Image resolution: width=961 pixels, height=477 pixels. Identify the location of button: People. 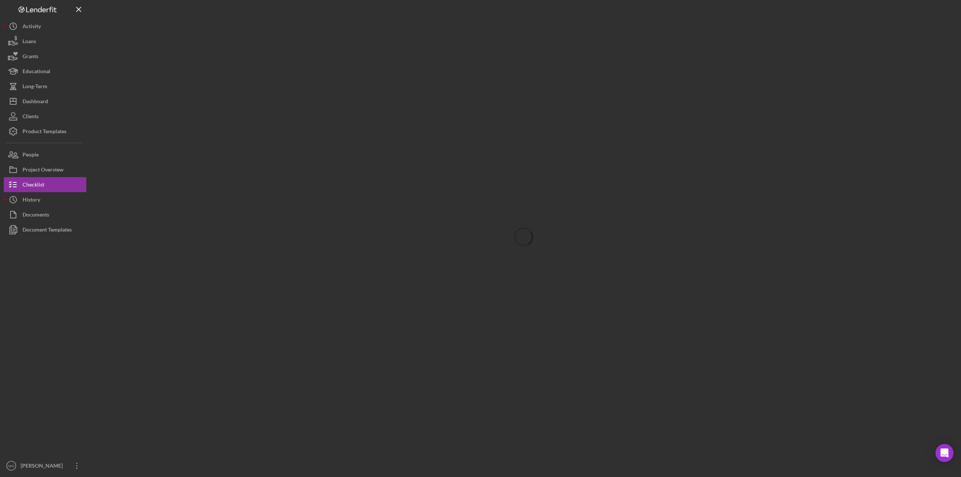
(45, 155).